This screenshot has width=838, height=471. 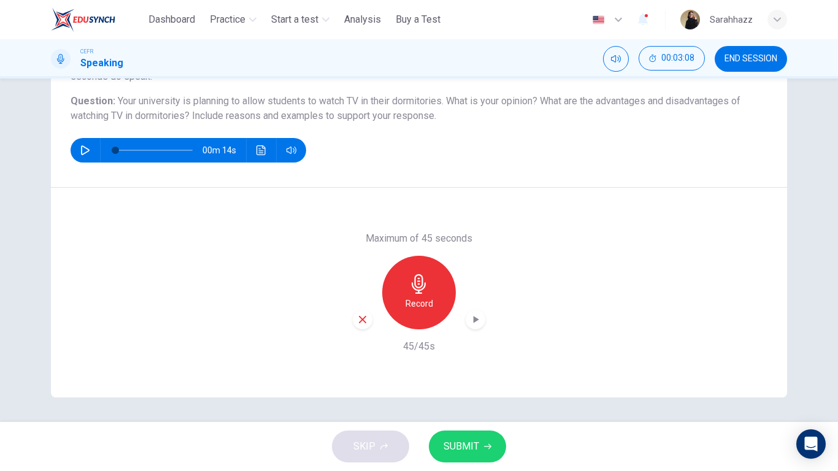 I want to click on button: Record, so click(x=419, y=293).